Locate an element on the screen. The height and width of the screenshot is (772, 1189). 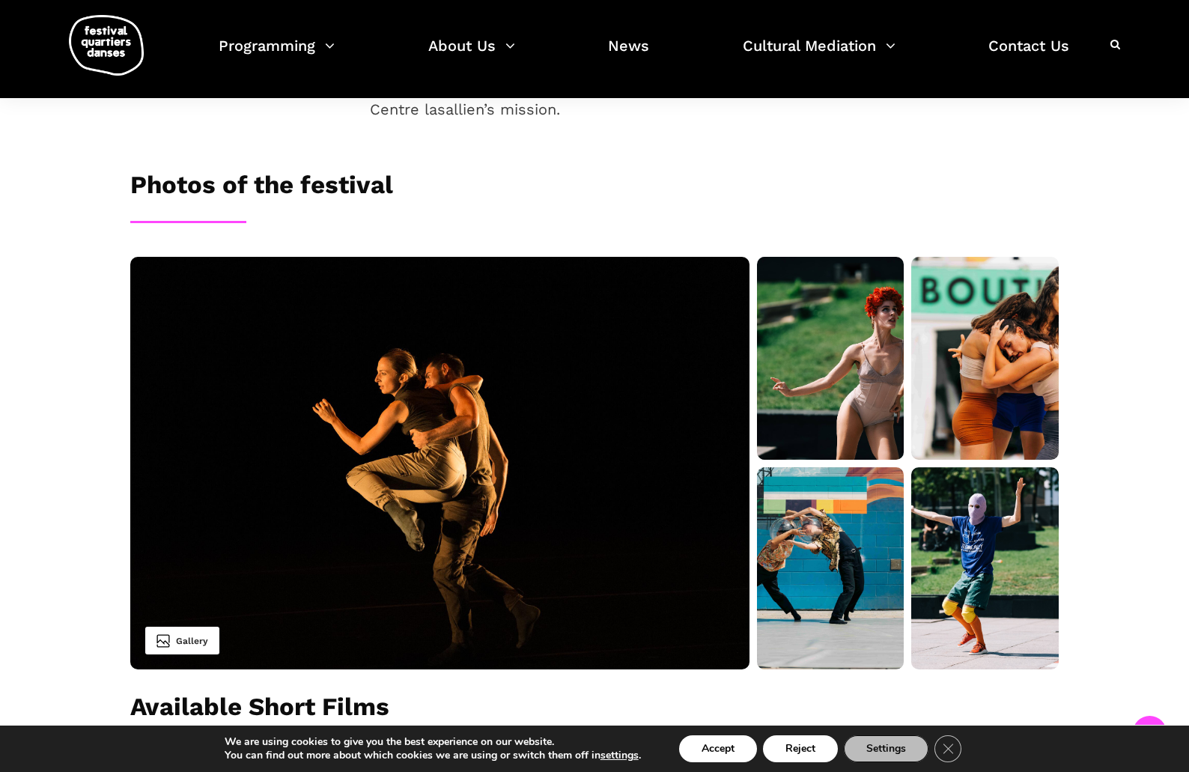
button: Settings is located at coordinates (886, 749).